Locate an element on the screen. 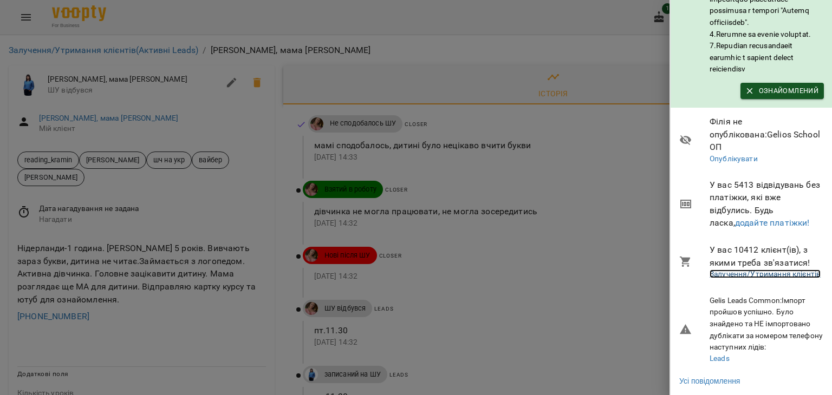  span: Філія не опублікована : Gelios School ОП is located at coordinates (766, 134).